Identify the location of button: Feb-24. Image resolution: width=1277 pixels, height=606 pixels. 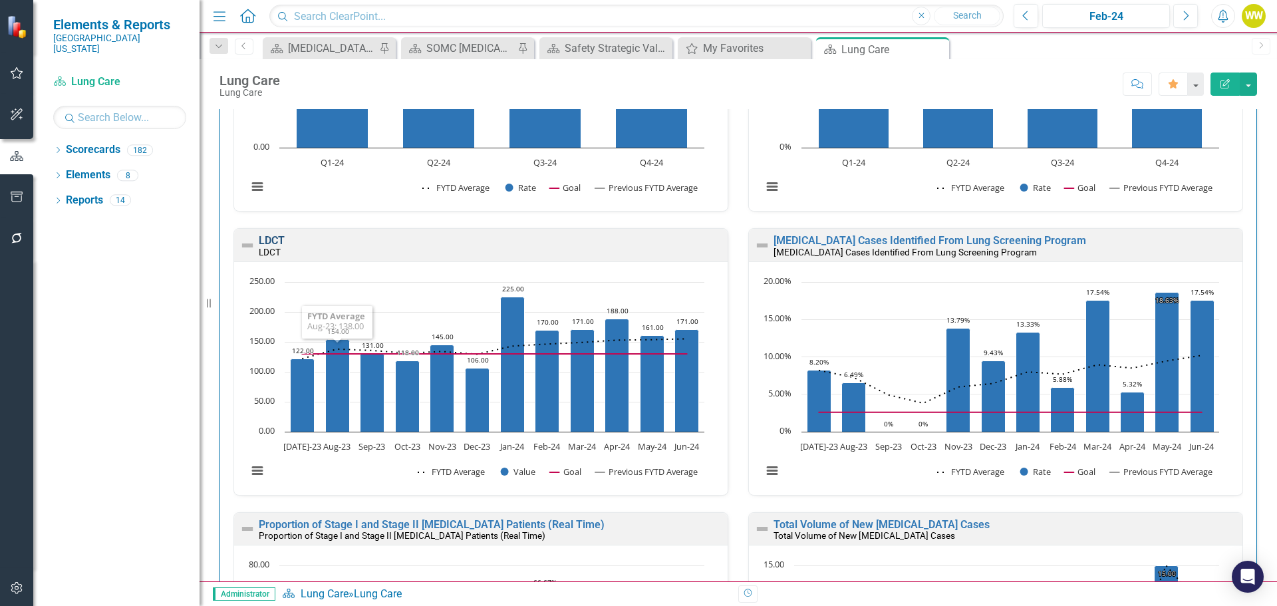
(1106, 16).